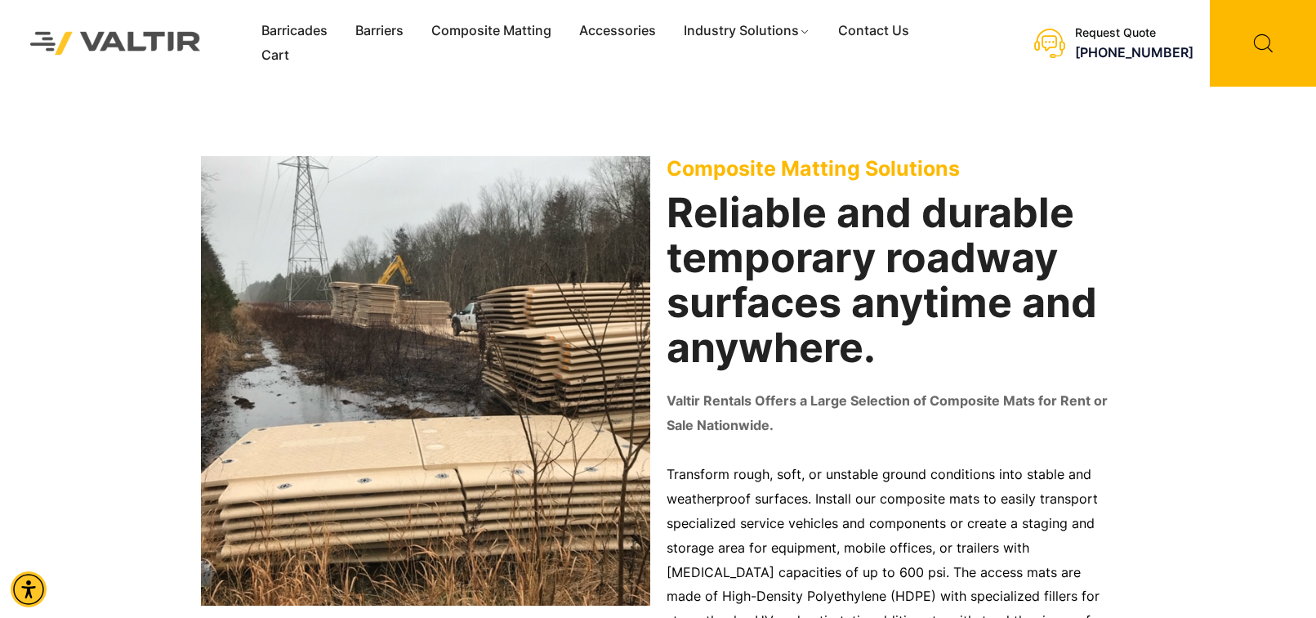 This screenshot has width=1316, height=618. I want to click on a: Composite Matting, so click(491, 31).